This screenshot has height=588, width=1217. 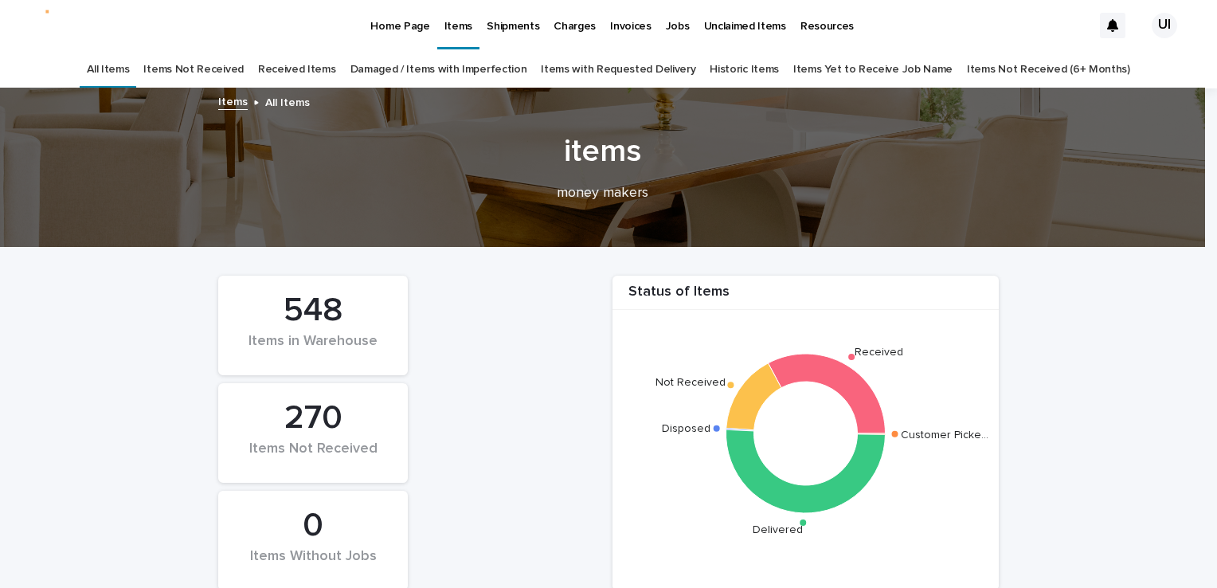 I want to click on a: Items Not Received (6+ Months), so click(x=1048, y=69).